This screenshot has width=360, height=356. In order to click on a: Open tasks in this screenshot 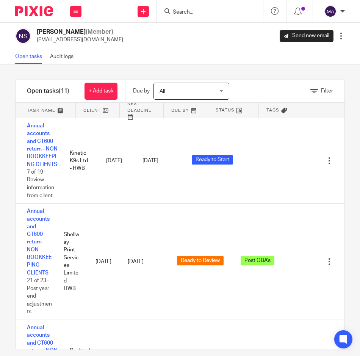, I will do `click(31, 56)`.